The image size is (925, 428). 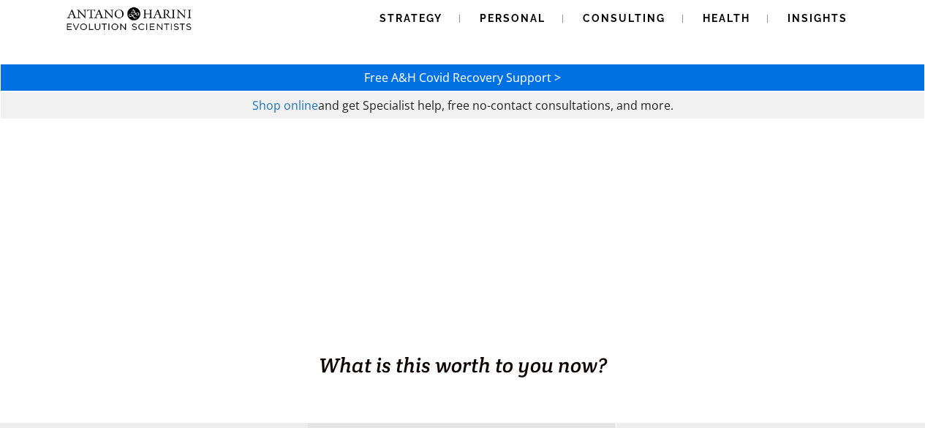 I want to click on span: Personal, so click(x=512, y=18).